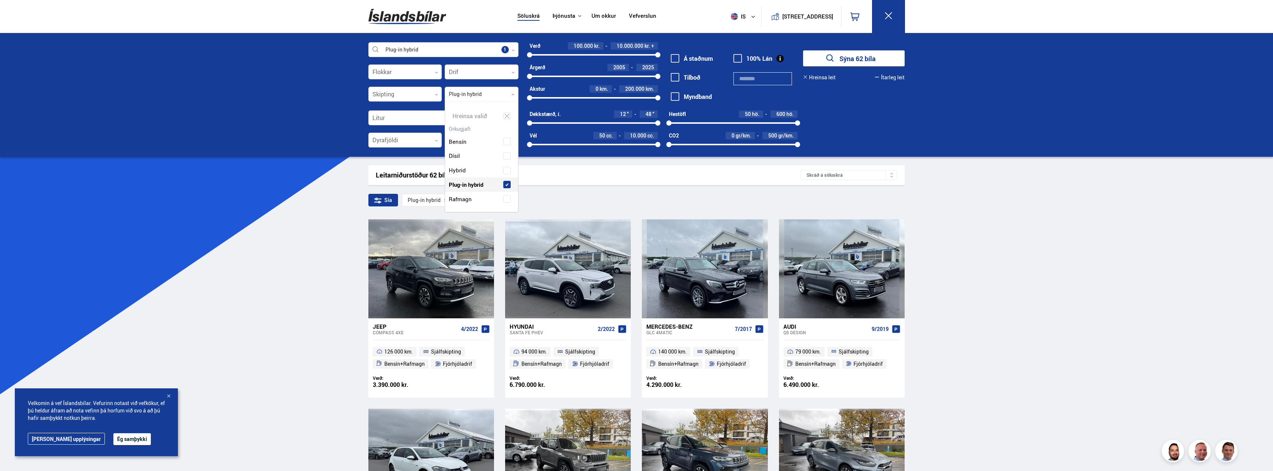 The image size is (1273, 471). I want to click on span: 12, so click(623, 114).